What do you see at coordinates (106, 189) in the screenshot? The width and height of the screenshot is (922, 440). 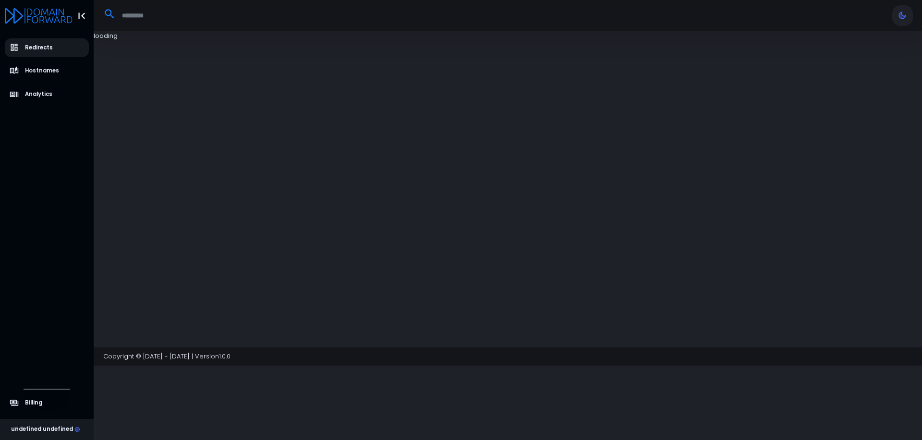 I see `div: loading` at bounding box center [106, 189].